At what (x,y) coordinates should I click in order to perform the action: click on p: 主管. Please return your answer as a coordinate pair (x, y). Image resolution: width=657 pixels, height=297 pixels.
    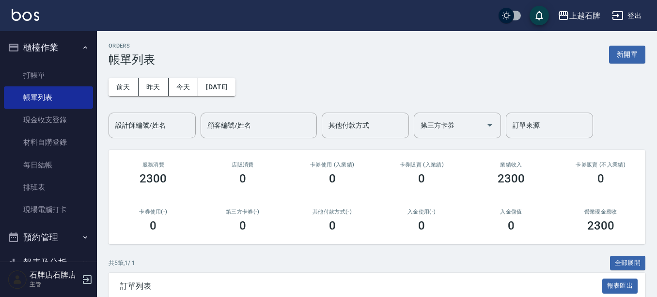
    Looking at the image, I should click on (54, 284).